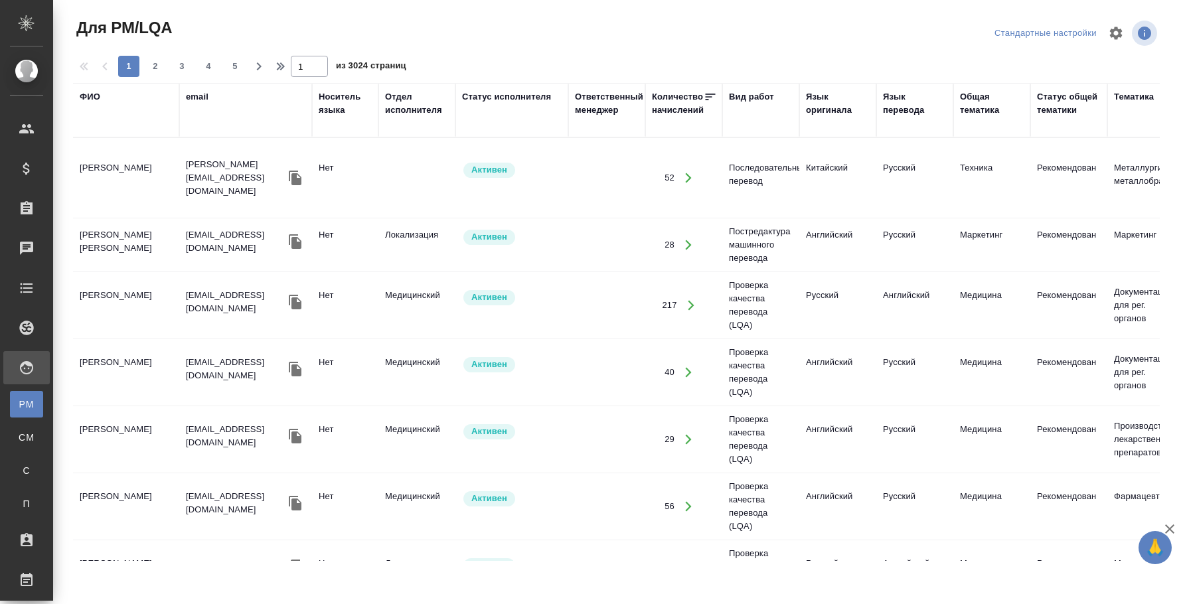  I want to click on a: CM, so click(27, 437).